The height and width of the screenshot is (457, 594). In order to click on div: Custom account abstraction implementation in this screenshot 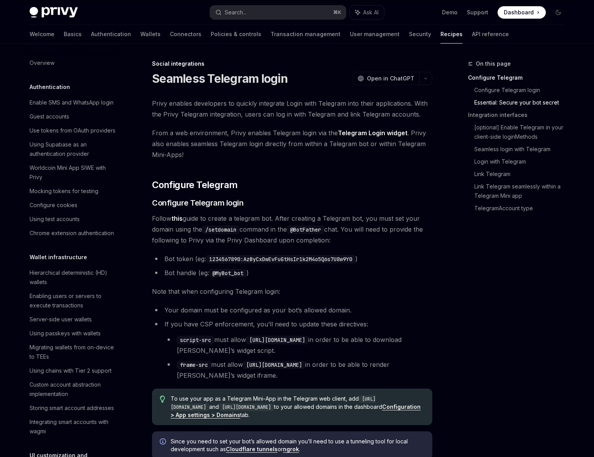, I will do `click(74, 390)`.